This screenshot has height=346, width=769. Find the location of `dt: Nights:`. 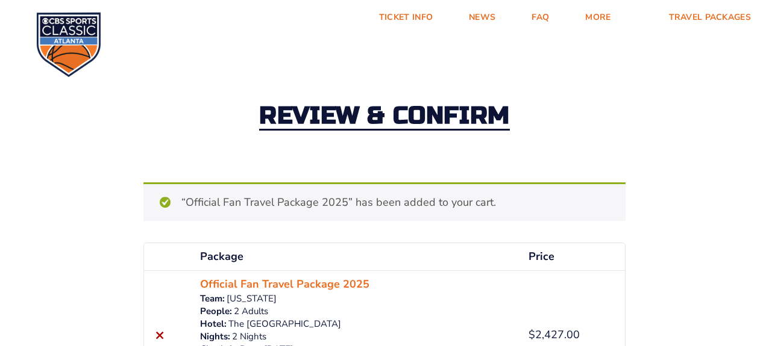

dt: Nights: is located at coordinates (215, 337).